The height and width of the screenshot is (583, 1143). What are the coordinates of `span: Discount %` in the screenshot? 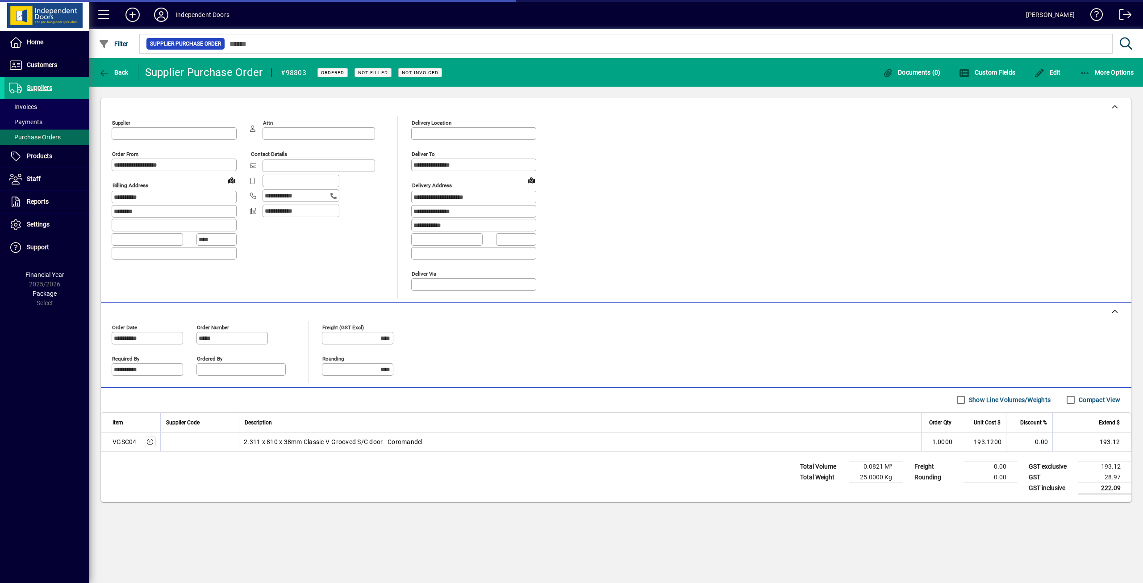 It's located at (1034, 422).